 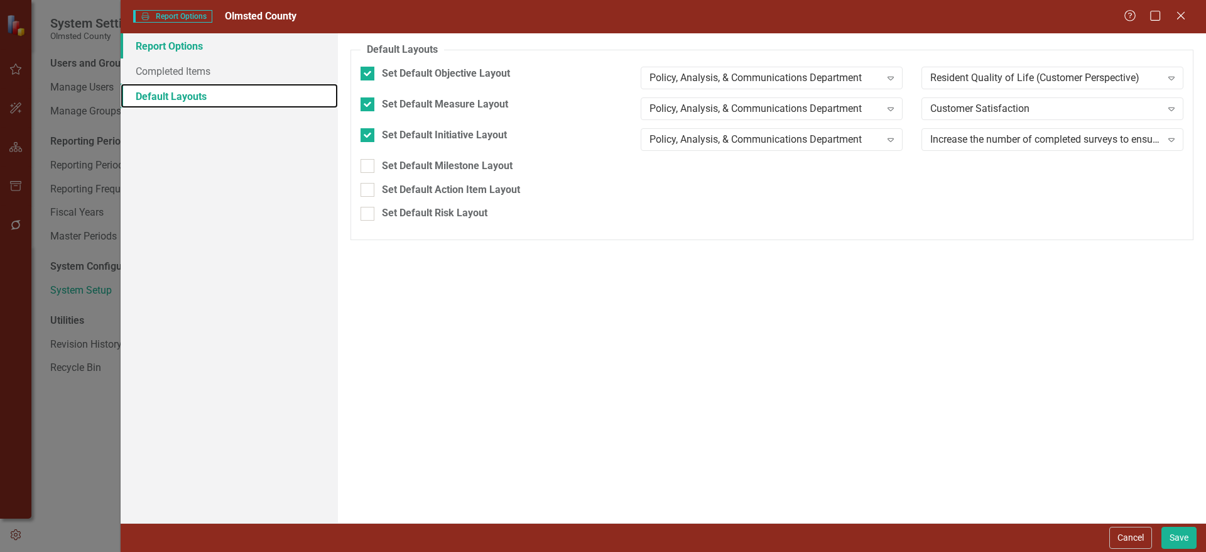 I want to click on a: Default Layouts, so click(x=229, y=96).